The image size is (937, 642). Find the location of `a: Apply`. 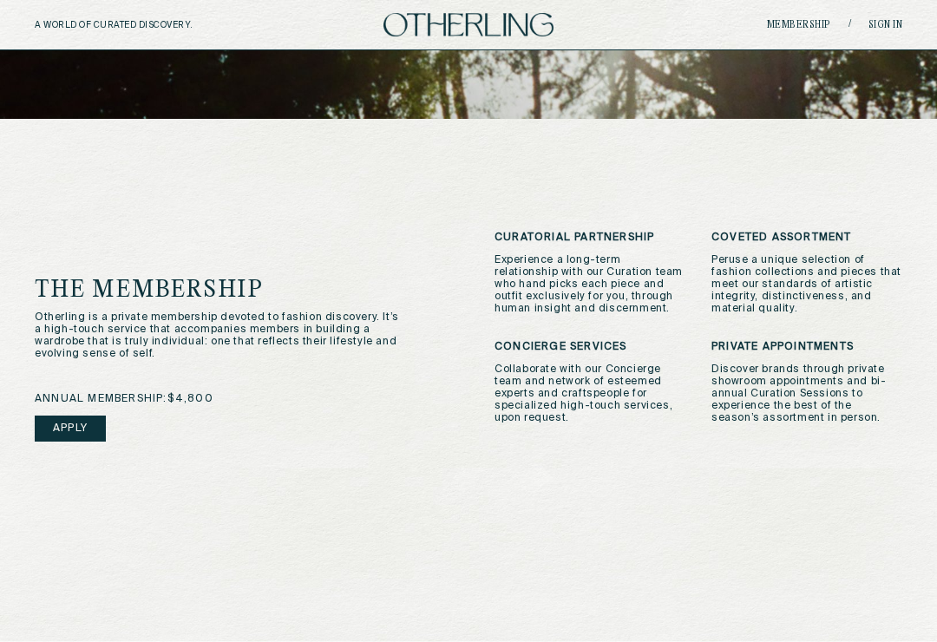

a: Apply is located at coordinates (70, 430).